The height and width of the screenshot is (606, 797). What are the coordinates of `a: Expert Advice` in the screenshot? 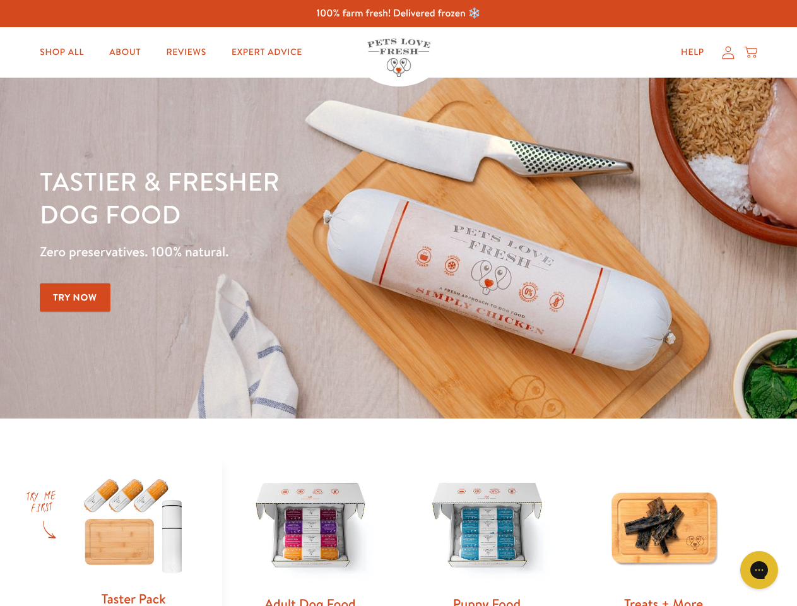 It's located at (267, 52).